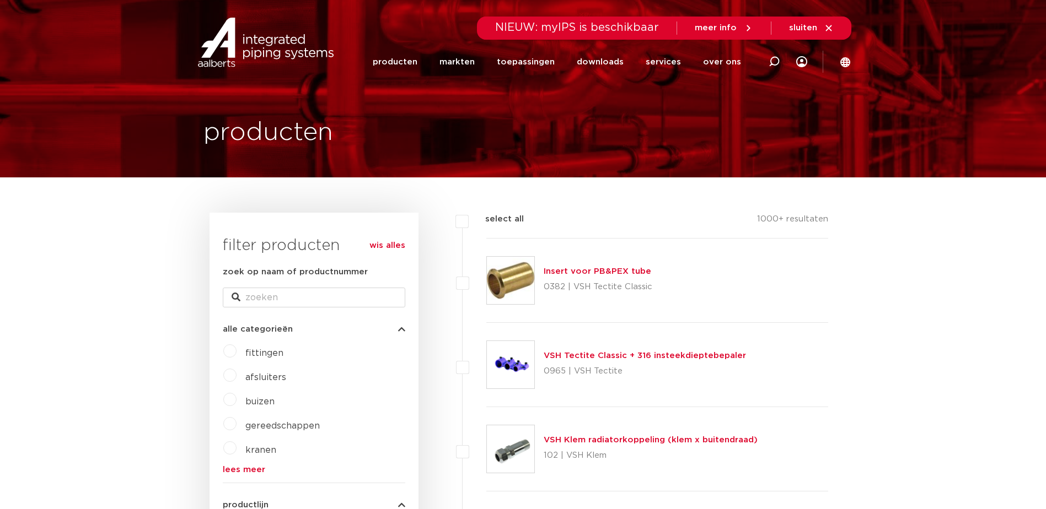 This screenshot has width=1046, height=509. I want to click on a: services, so click(663, 62).